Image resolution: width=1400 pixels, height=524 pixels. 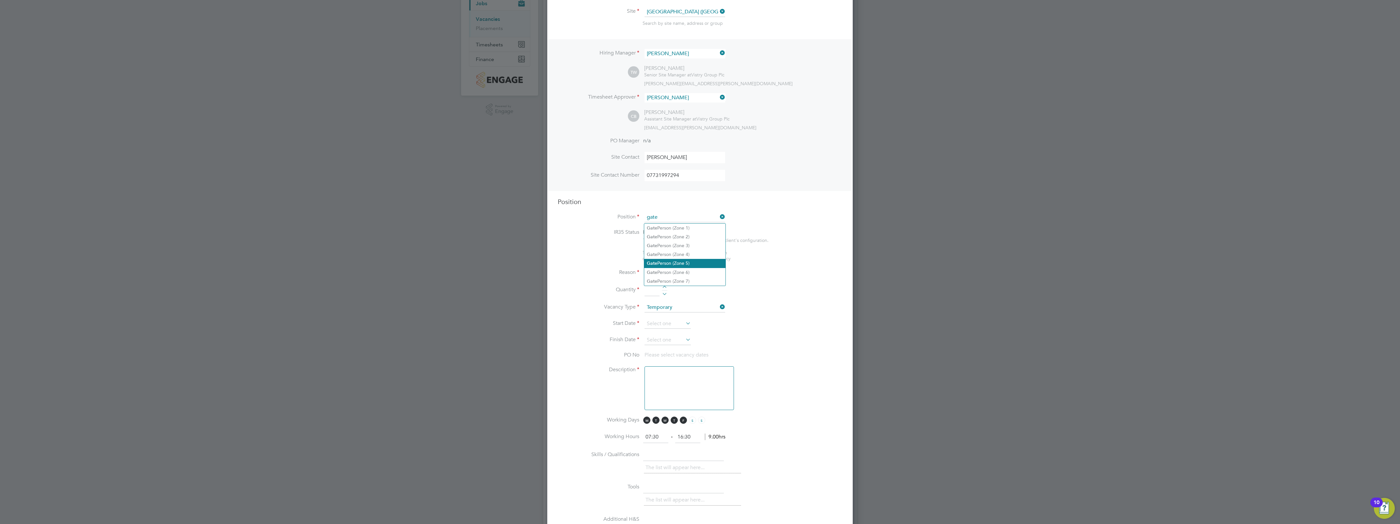 What do you see at coordinates (599, 307) in the screenshot?
I see `label: Vacancy Type` at bounding box center [599, 307].